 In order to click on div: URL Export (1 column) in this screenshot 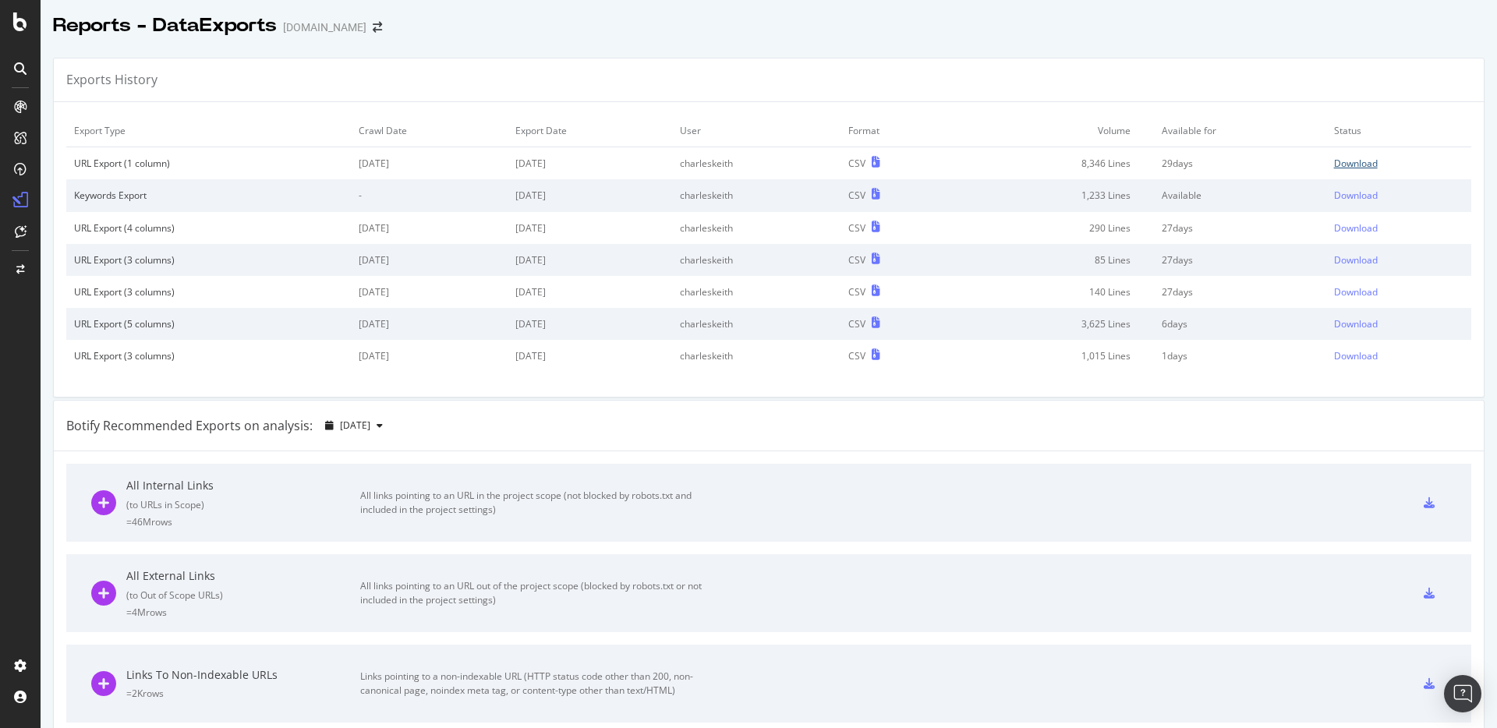, I will do `click(208, 163)`.